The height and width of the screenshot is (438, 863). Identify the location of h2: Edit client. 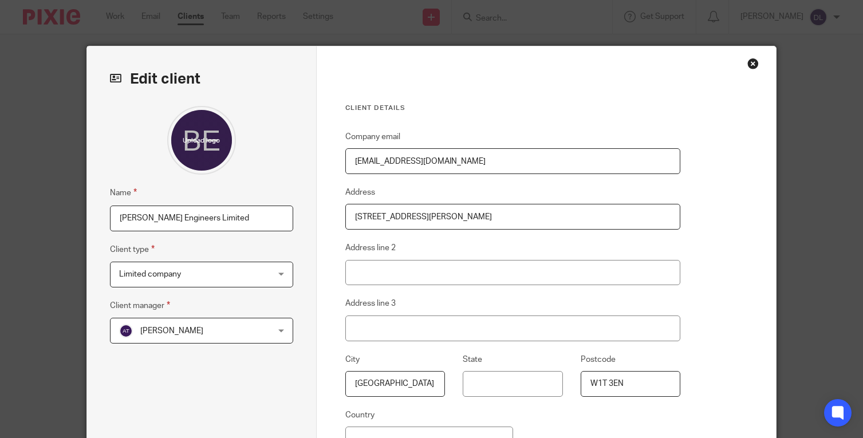
(202, 79).